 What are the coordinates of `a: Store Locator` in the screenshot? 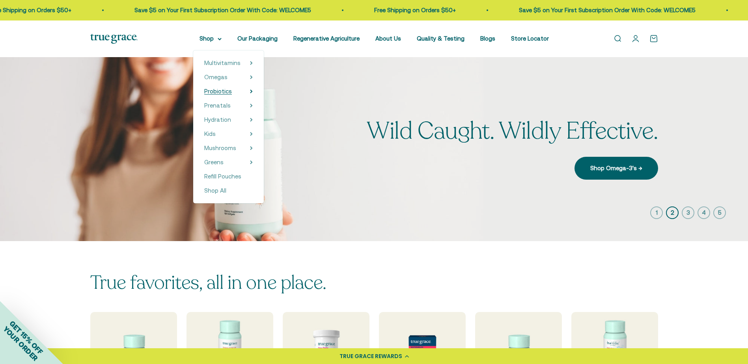 It's located at (530, 38).